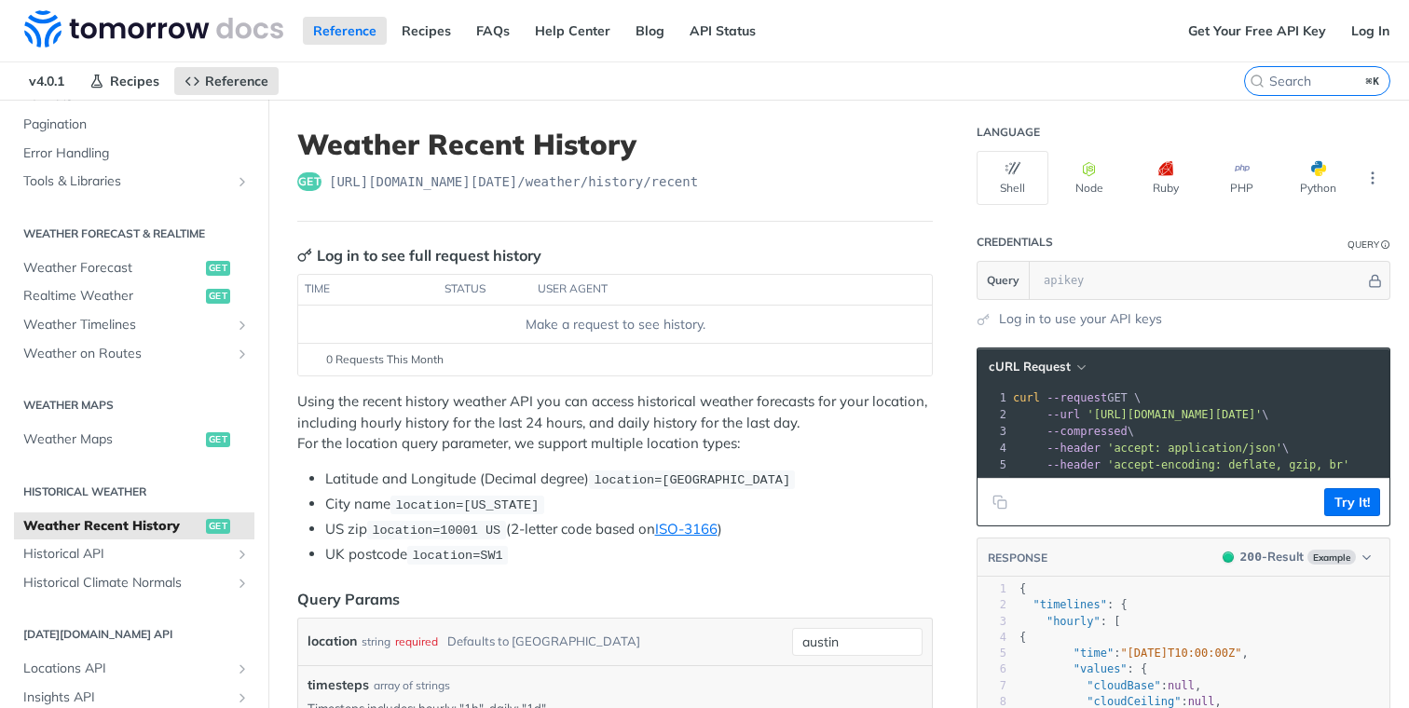 The width and height of the screenshot is (1409, 708). What do you see at coordinates (1296, 557) in the screenshot?
I see `button: 200200-ResultExample` at bounding box center [1296, 557].